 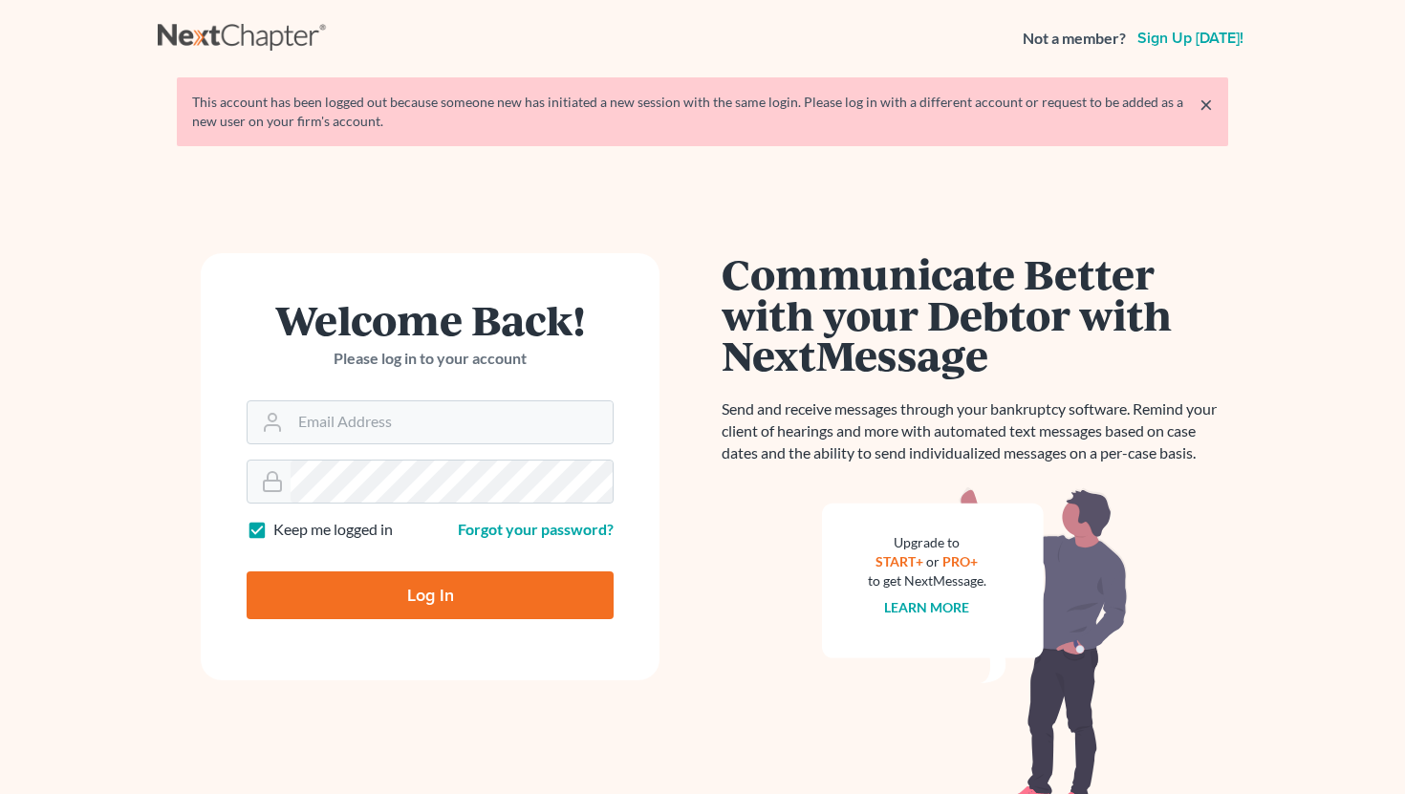 I want to click on p: Send and receive messages through your bankruptcy software. Remind your client of hearings and mo..., so click(x=975, y=431).